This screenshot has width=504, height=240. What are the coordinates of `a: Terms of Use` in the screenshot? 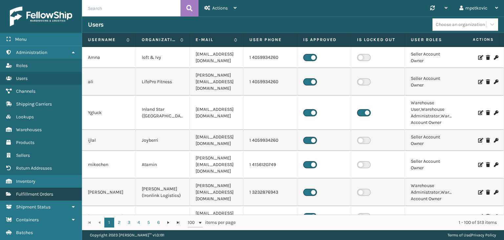 It's located at (459, 235).